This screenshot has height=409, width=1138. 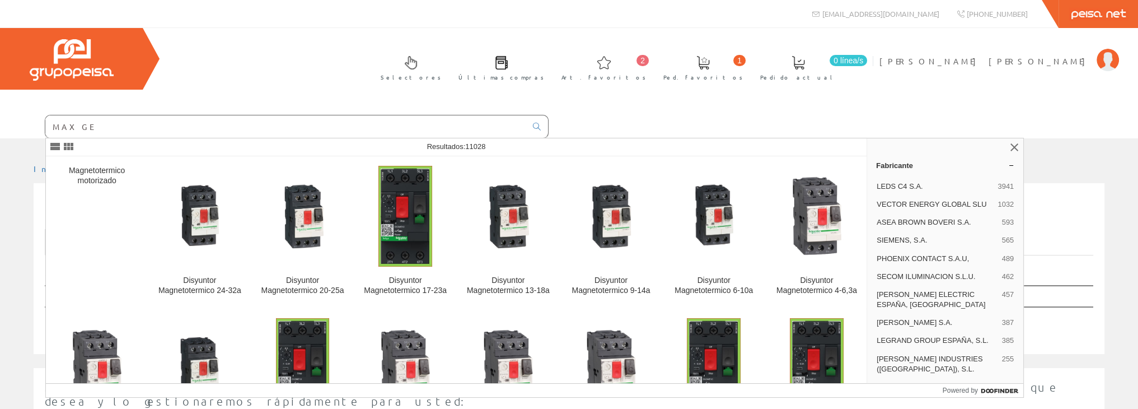 What do you see at coordinates (501, 77) in the screenshot?
I see `span: Últimas compras` at bounding box center [501, 77].